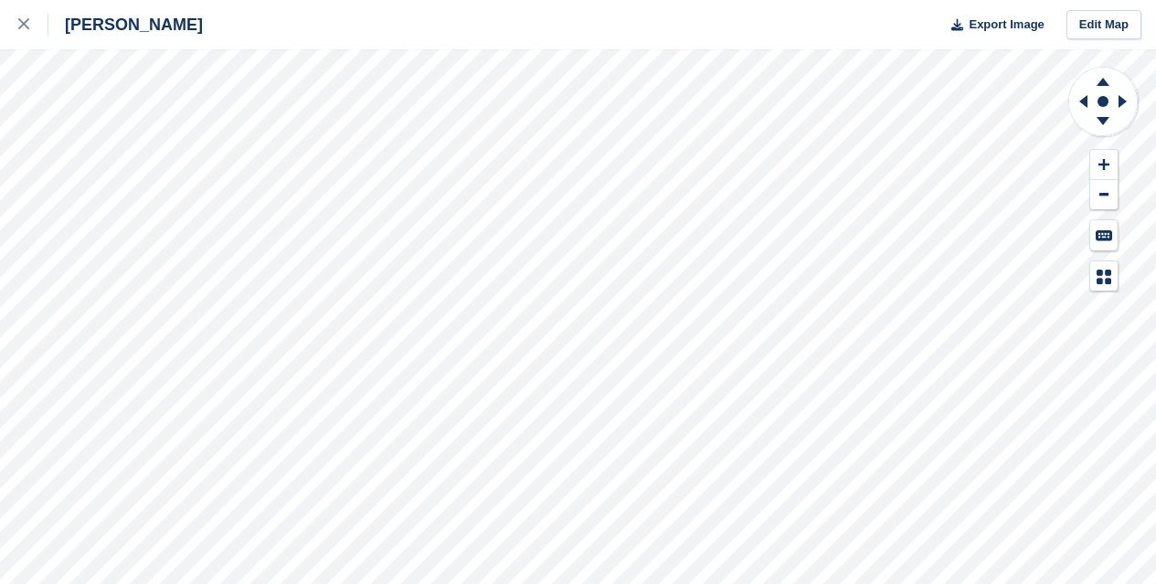 Image resolution: width=1156 pixels, height=584 pixels. I want to click on button: Export Image, so click(992, 25).